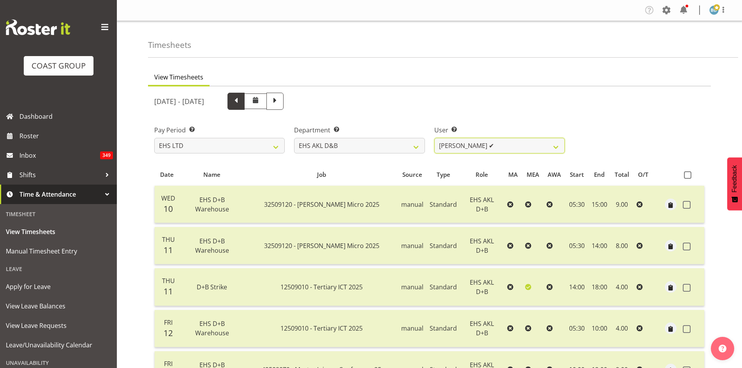  What do you see at coordinates (622, 246) in the screenshot?
I see `td: 8.00` at bounding box center [622, 246].